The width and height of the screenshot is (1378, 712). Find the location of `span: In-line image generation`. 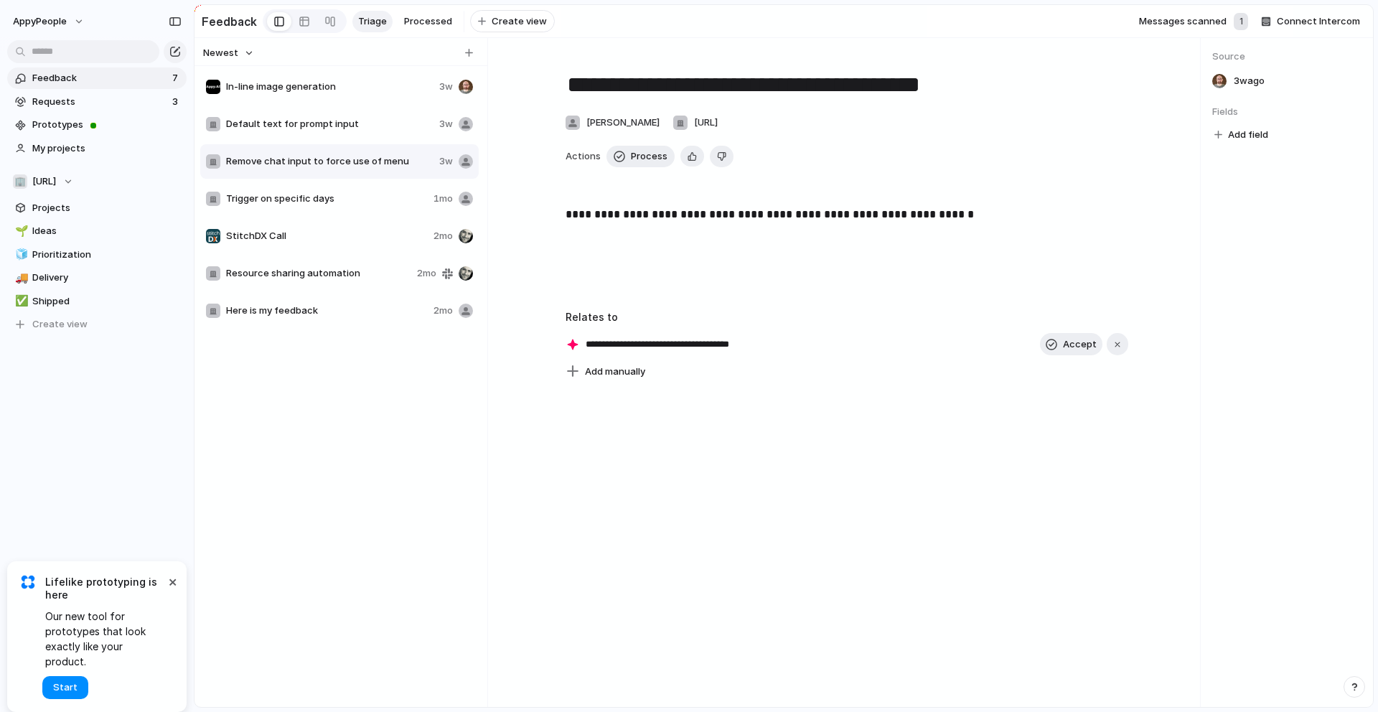

span: In-line image generation is located at coordinates (329, 87).